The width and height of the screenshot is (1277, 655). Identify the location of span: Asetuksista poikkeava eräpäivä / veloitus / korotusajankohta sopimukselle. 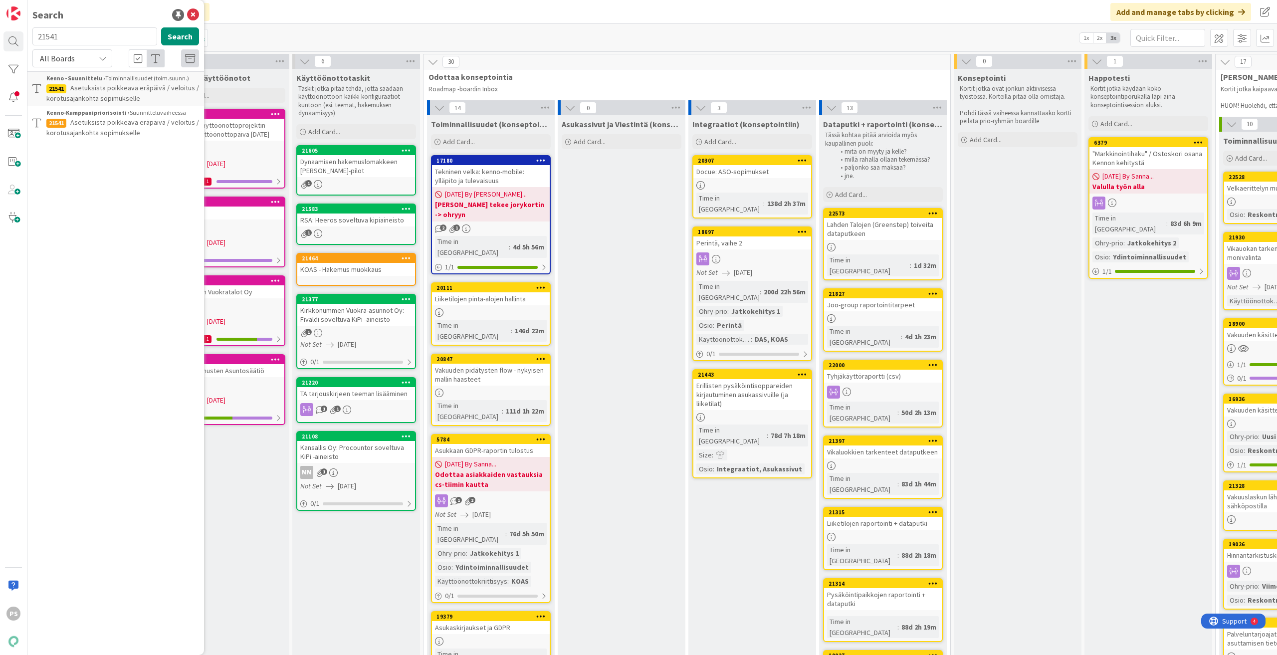
(123, 127).